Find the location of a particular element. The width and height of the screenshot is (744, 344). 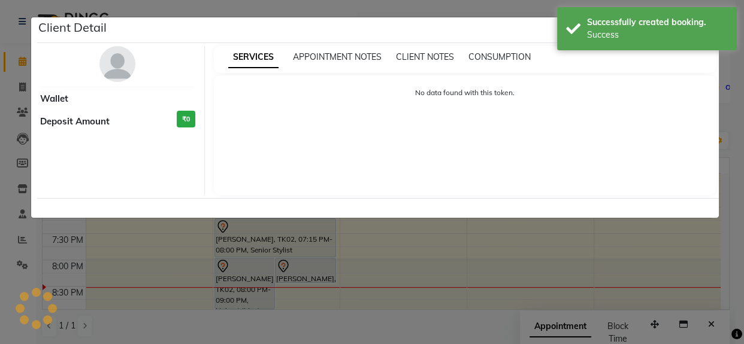

h3: ₹0 is located at coordinates (186, 119).